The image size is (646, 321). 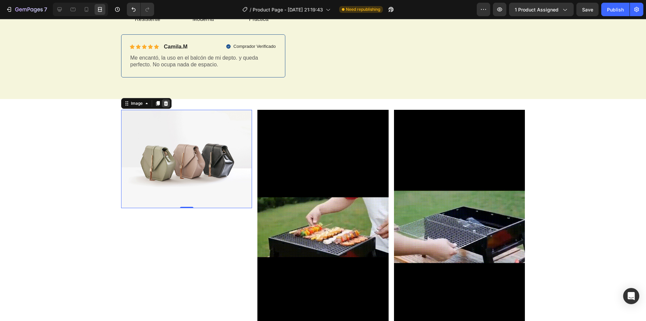 I want to click on button: 1 product assigned, so click(x=541, y=9).